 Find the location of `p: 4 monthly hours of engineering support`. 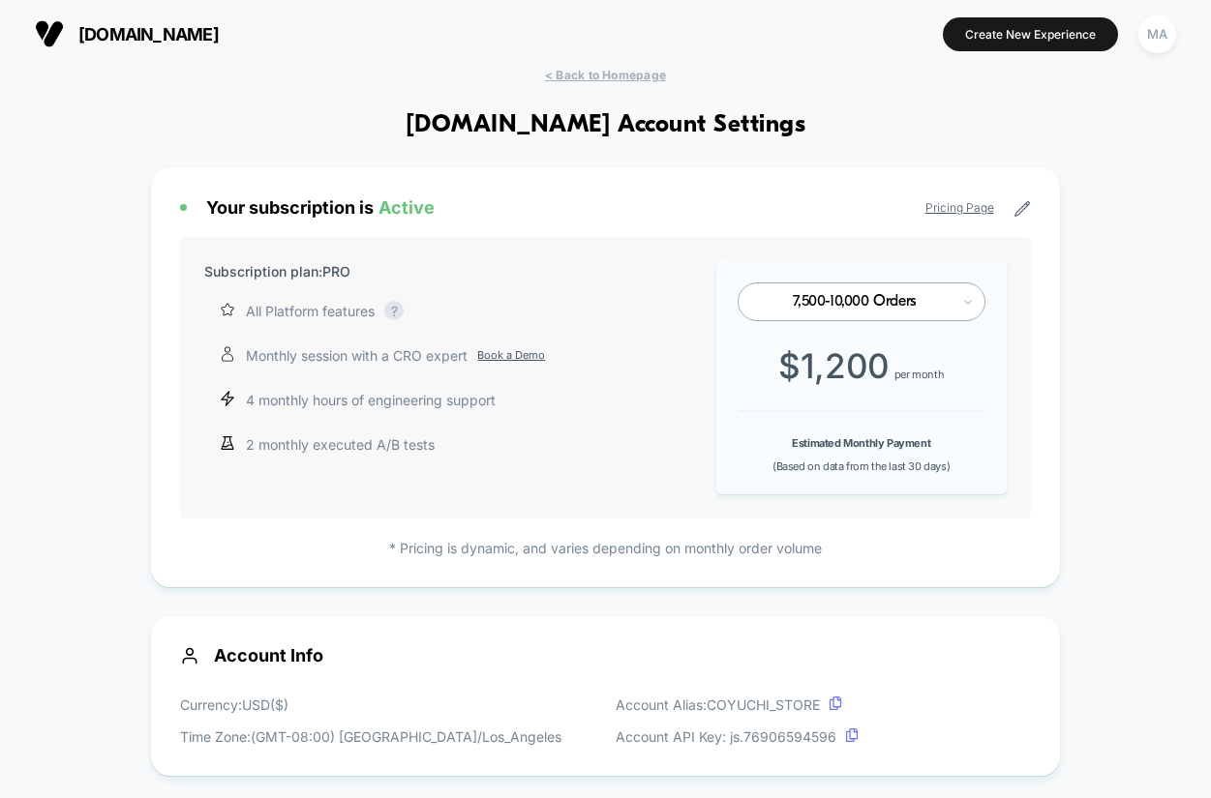

p: 4 monthly hours of engineering support is located at coordinates (371, 400).